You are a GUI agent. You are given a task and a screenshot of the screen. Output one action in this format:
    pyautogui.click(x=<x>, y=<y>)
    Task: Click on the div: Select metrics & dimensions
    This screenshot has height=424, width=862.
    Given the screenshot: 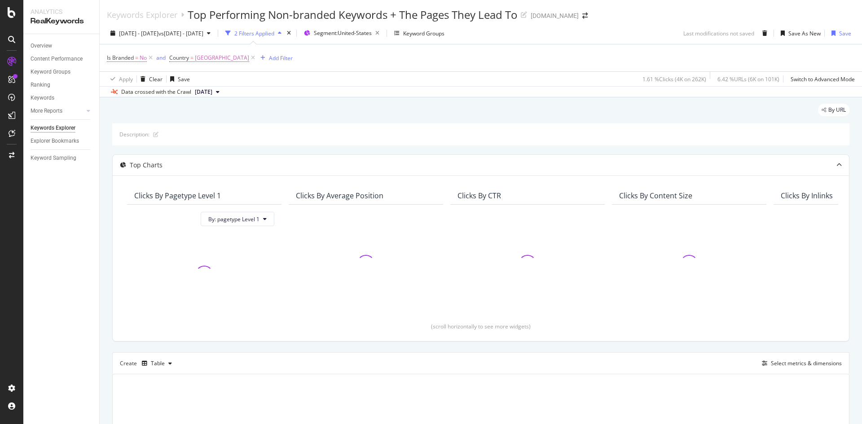 What is the action you would take?
    pyautogui.click(x=807, y=363)
    